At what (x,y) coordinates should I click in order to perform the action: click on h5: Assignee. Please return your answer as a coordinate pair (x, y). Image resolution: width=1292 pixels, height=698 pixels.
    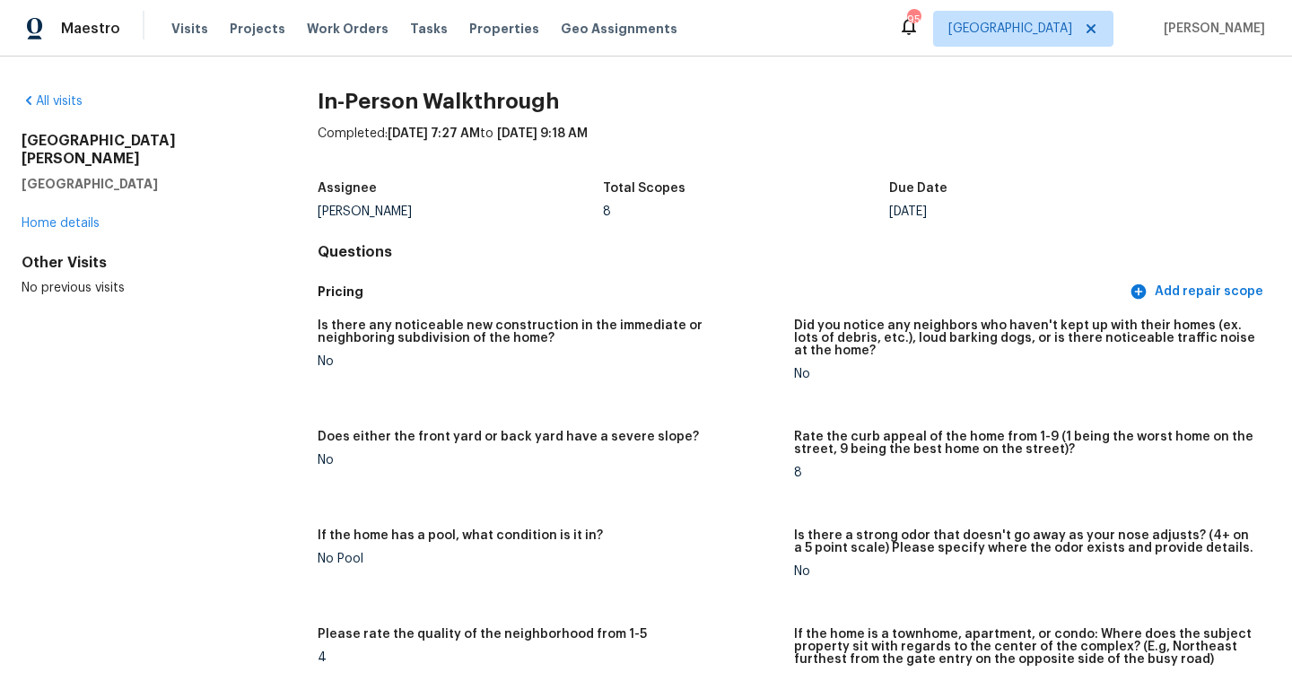
    Looking at the image, I should click on (347, 188).